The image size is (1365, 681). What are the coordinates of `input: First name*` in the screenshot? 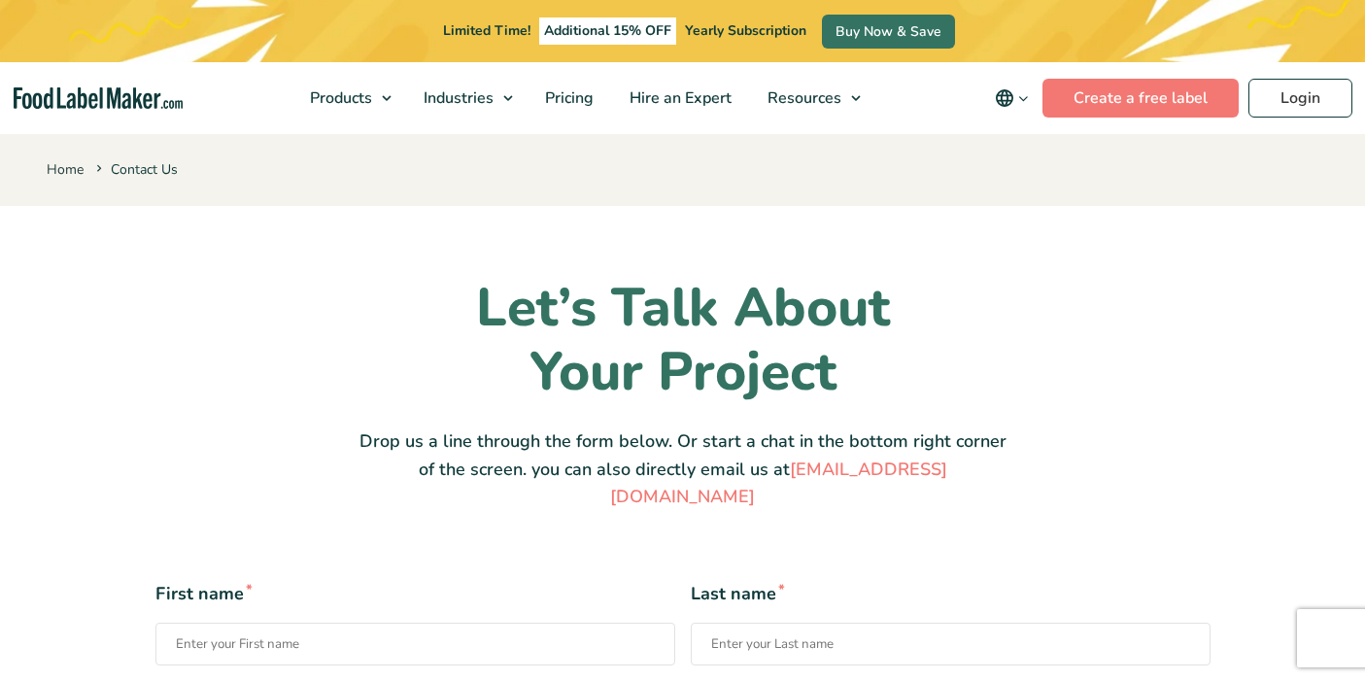 It's located at (415, 644).